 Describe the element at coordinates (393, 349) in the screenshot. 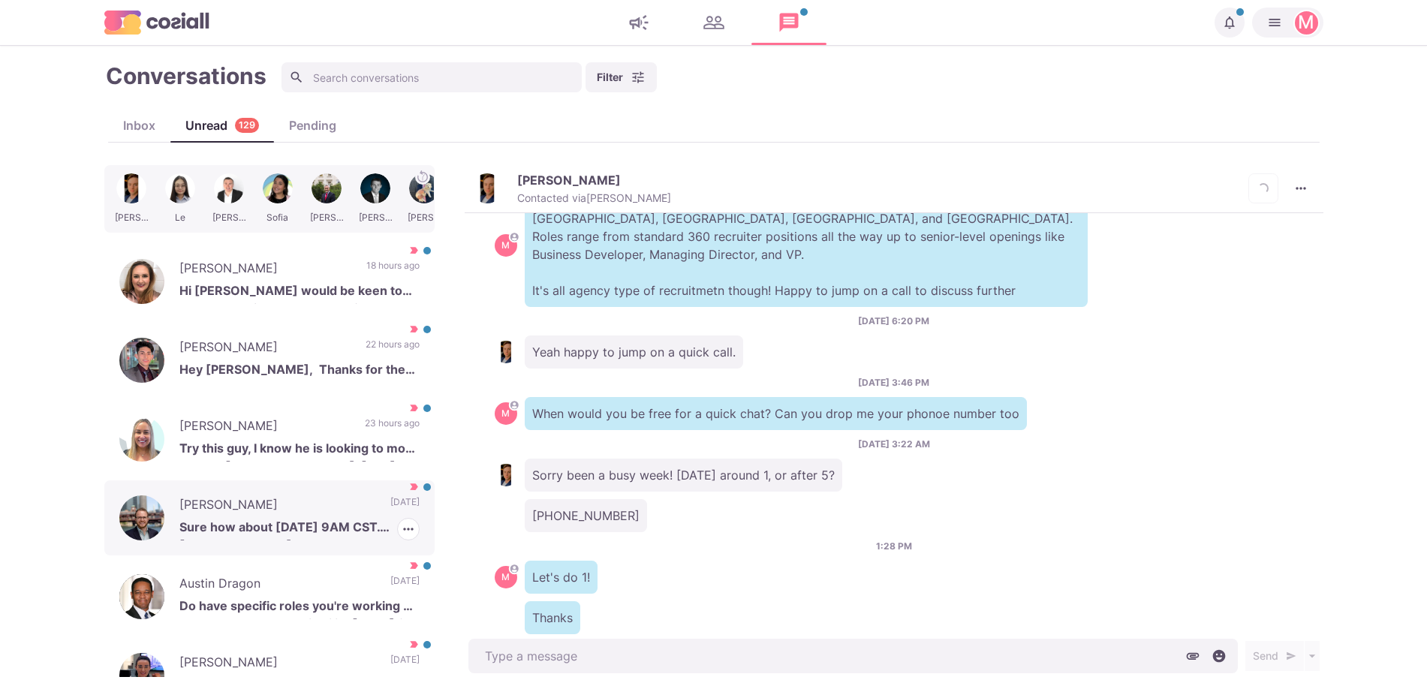

I see `p: 22 hours ago` at that location.